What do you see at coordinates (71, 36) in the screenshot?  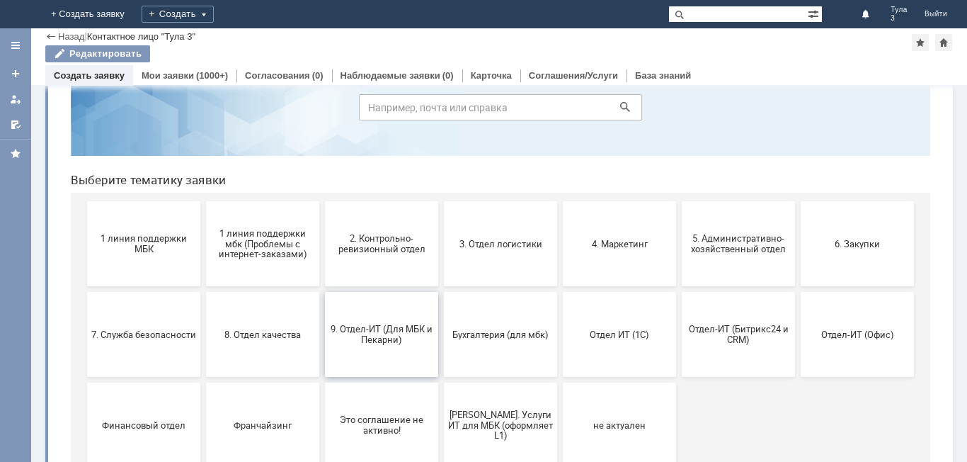 I see `a: Назад` at bounding box center [71, 36].